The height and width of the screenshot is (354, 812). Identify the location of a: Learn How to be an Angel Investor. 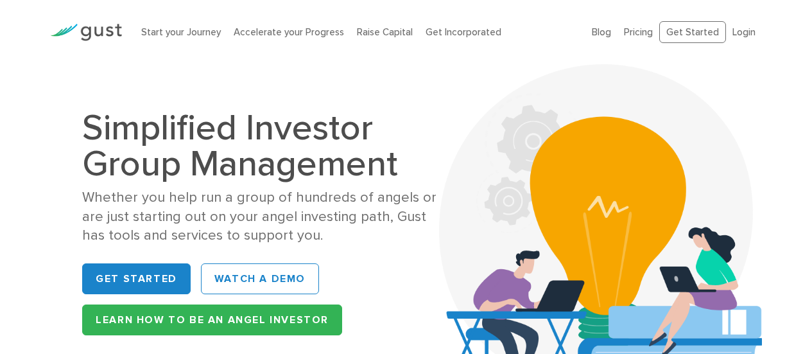
(212, 320).